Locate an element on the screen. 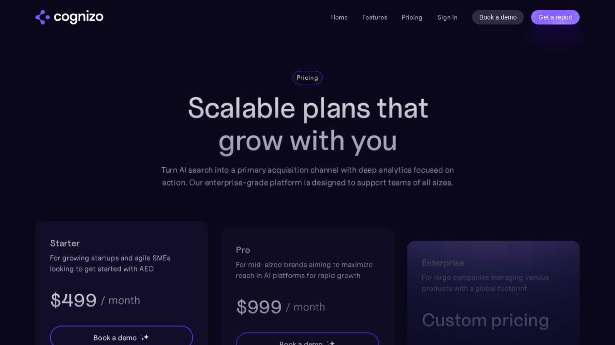 This screenshot has width=615, height=345. h3: Custom pricing is located at coordinates (494, 320).